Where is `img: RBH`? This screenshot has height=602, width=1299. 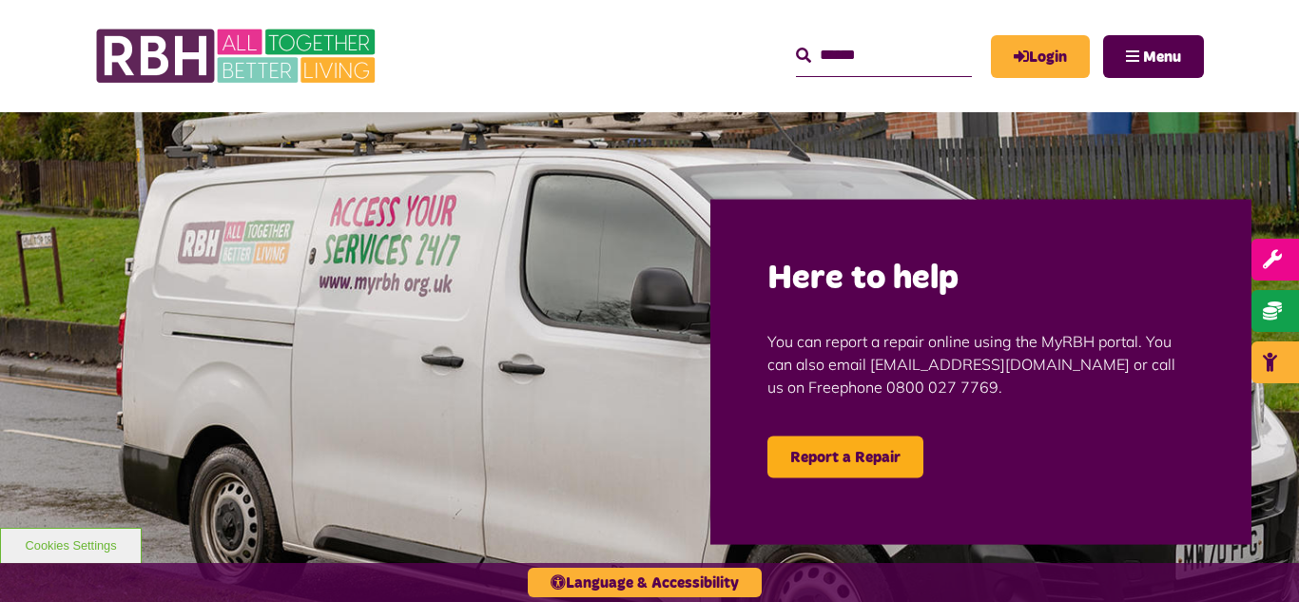
img: RBH is located at coordinates (238, 56).